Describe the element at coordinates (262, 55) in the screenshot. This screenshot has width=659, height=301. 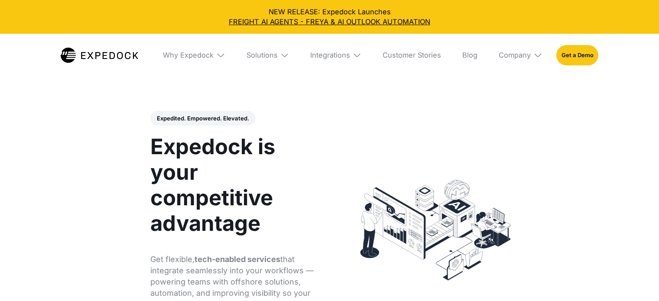
I see `div: Solutions` at that location.